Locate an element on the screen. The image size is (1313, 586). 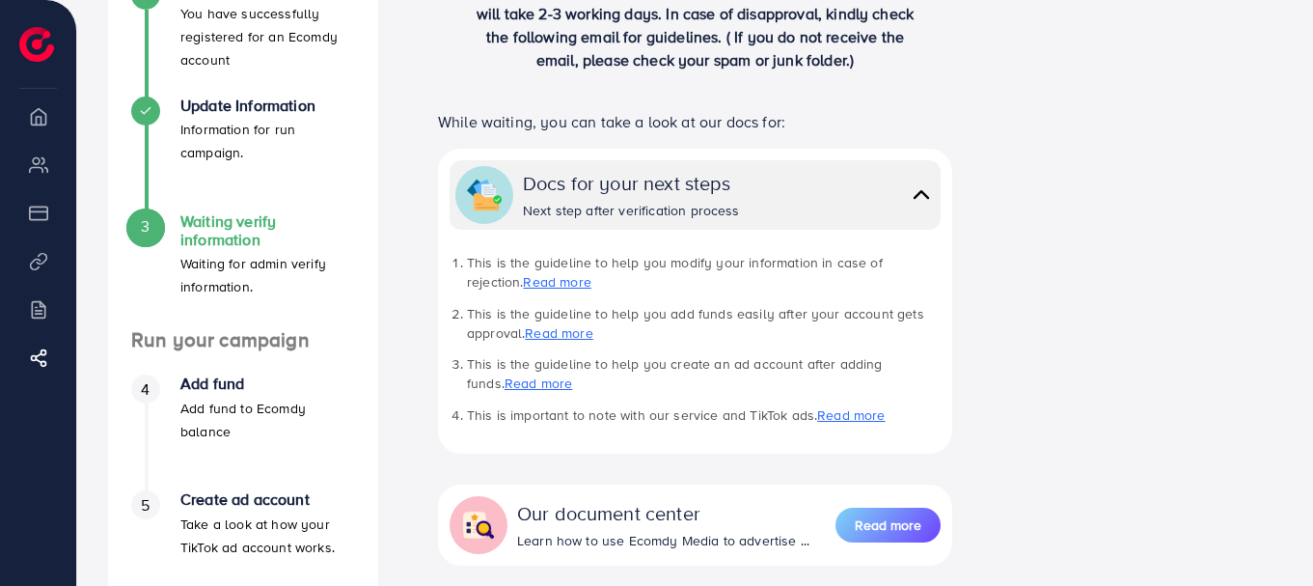
button: Read more is located at coordinates (888, 525).